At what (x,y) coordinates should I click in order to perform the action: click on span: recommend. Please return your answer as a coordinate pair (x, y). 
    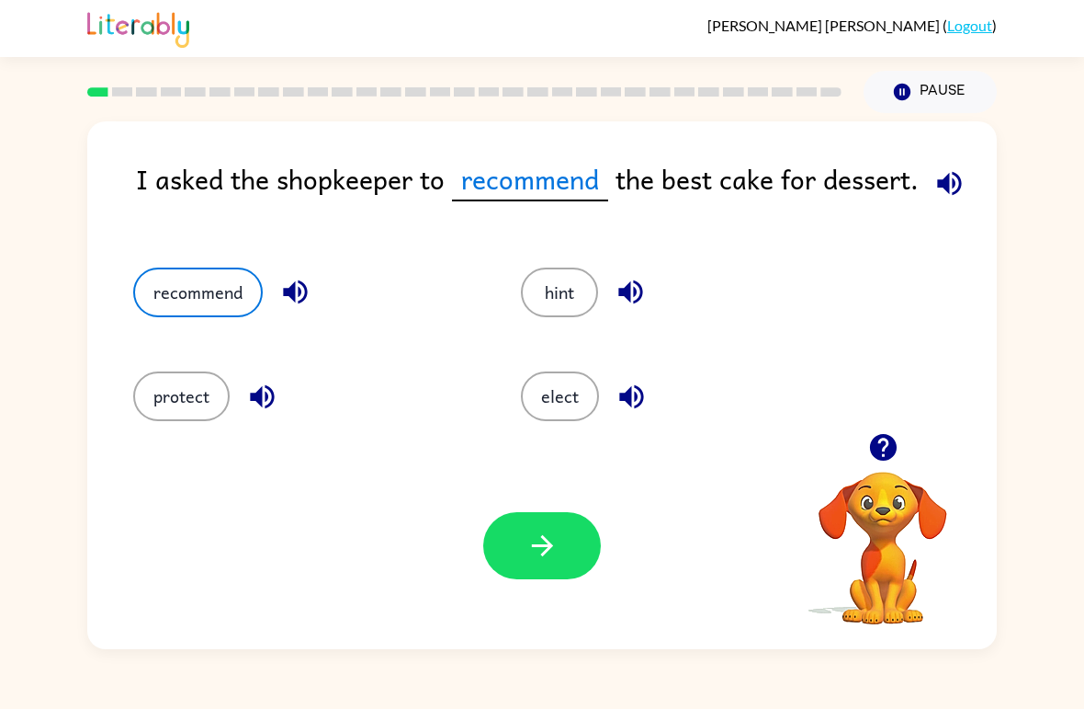
    Looking at the image, I should click on (530, 179).